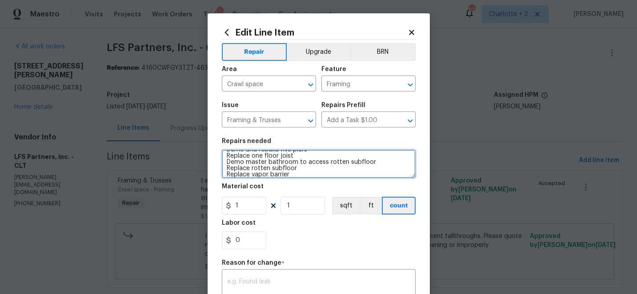 The height and width of the screenshot is (294, 637). I want to click on button: Upgrade, so click(318, 52).